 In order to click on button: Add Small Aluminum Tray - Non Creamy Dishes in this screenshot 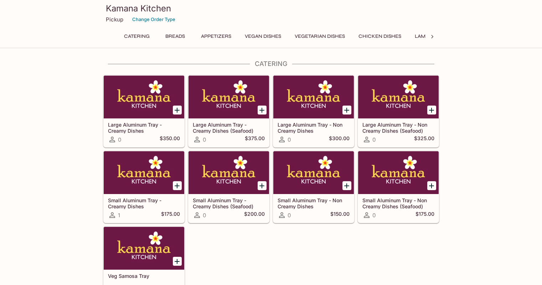, I will do `click(347, 185)`.